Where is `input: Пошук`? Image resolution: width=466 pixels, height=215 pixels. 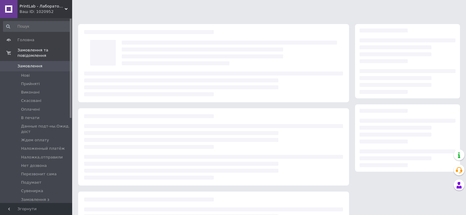
input: Пошук is located at coordinates (37, 26).